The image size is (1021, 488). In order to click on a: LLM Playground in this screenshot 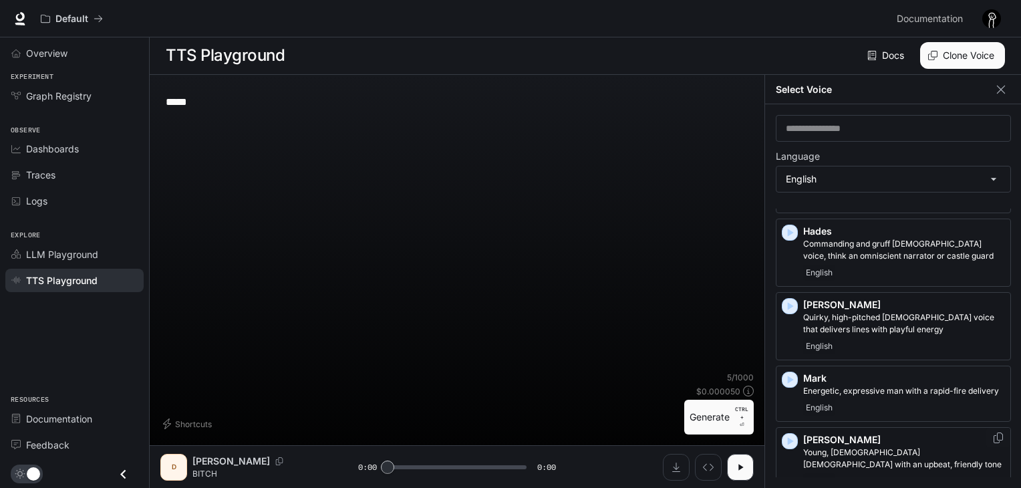, I will do `click(74, 254)`.